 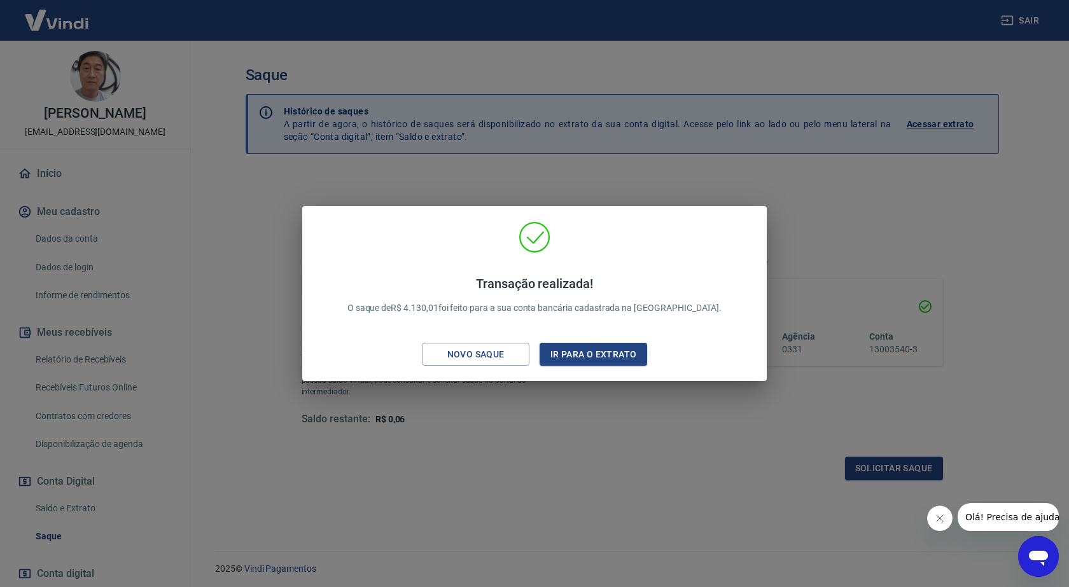 I want to click on span: Olá! Precisa de ajuda?, so click(x=57, y=14).